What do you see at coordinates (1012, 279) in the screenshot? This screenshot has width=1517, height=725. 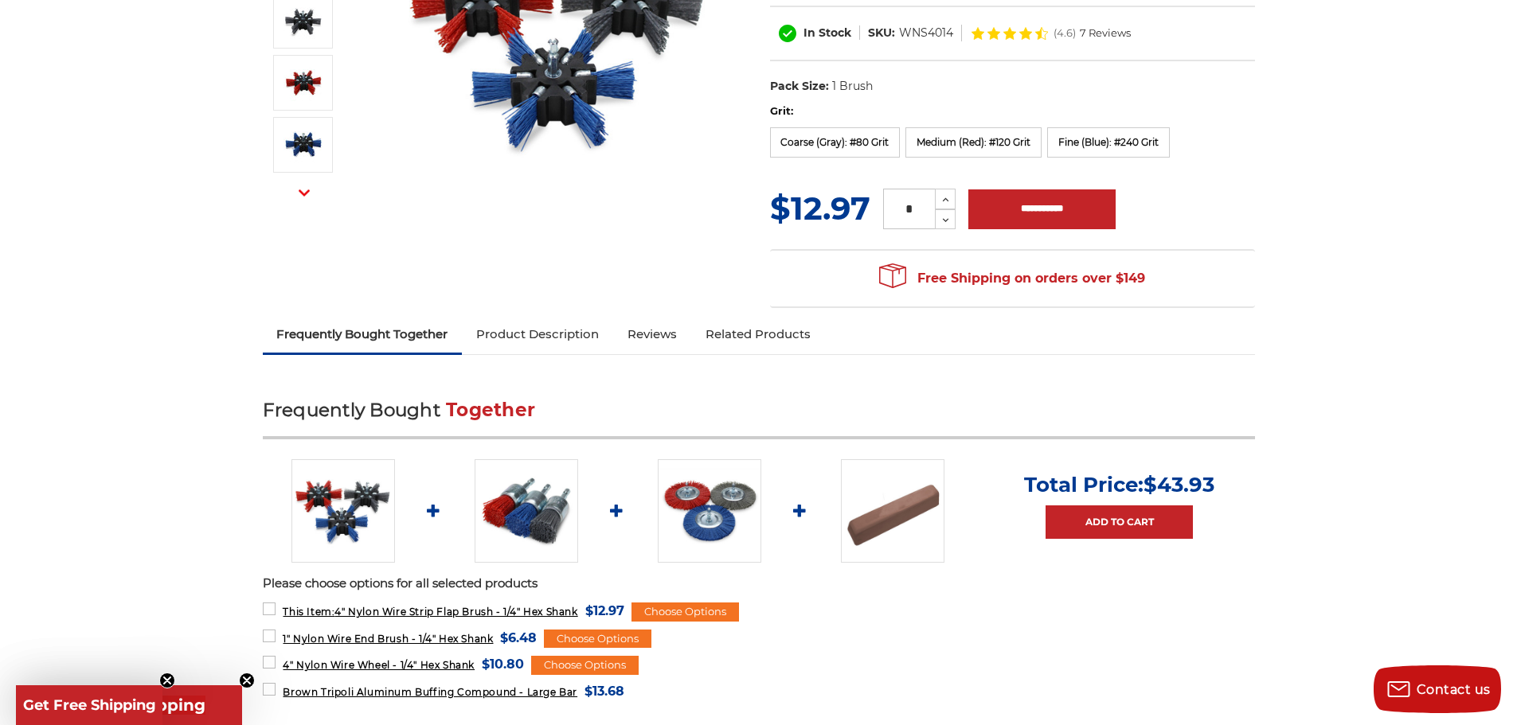 I see `span: Free Shipping on orders over $149` at bounding box center [1012, 279].